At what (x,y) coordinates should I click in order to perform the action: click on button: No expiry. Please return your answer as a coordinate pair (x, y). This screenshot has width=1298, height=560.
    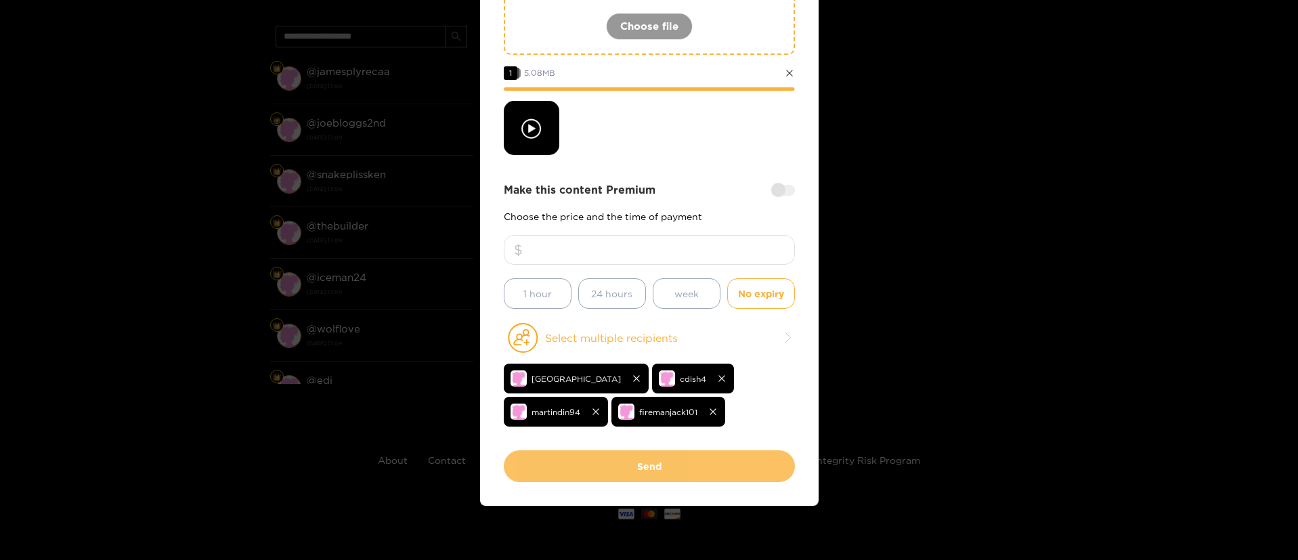
    Looking at the image, I should click on (761, 293).